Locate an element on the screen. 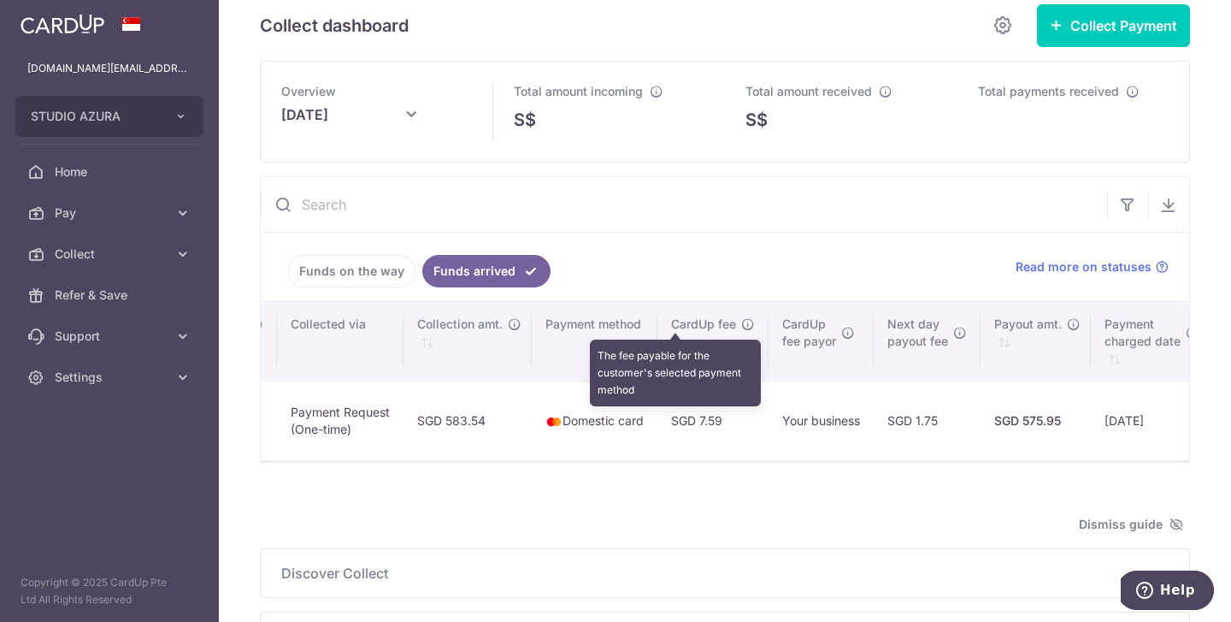  div: The fee payable for the customer's selected payment method is located at coordinates (675, 373).